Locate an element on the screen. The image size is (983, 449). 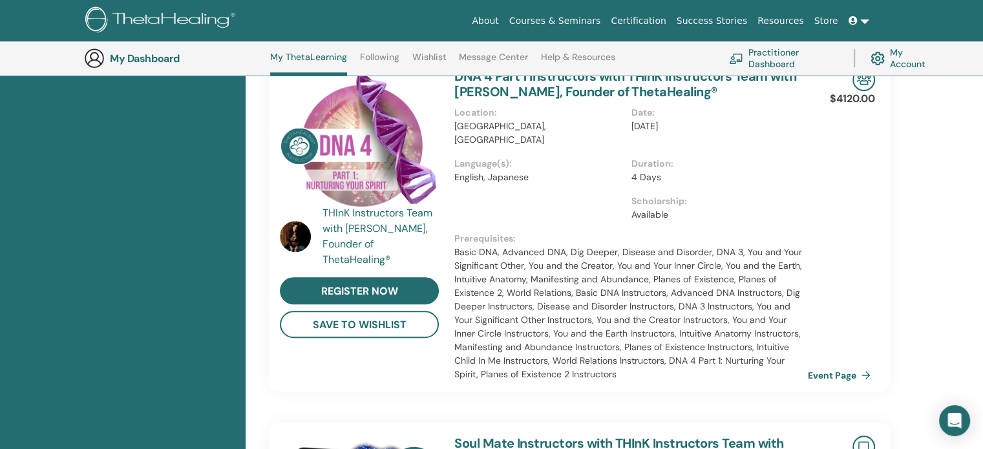
a: Message Center is located at coordinates (493, 62).